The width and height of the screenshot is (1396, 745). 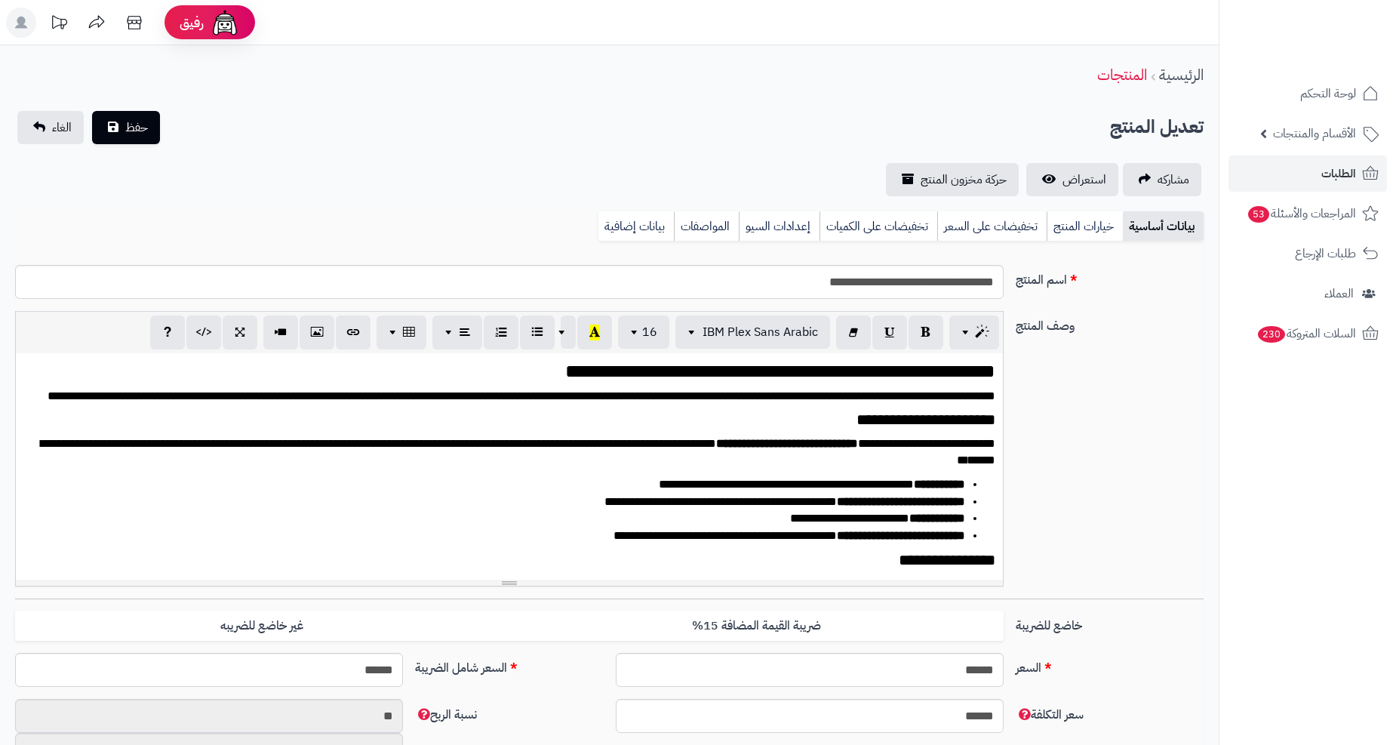 I want to click on span: حفظ, so click(x=137, y=128).